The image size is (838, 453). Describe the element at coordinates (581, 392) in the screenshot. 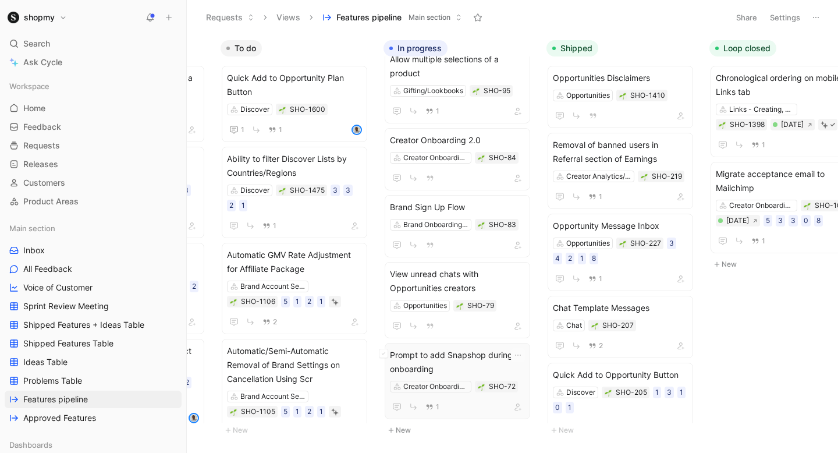

I see `div: Discover` at that location.